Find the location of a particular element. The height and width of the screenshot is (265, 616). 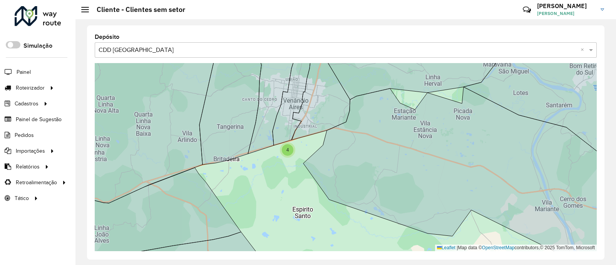

div: 4 is located at coordinates (288, 150).